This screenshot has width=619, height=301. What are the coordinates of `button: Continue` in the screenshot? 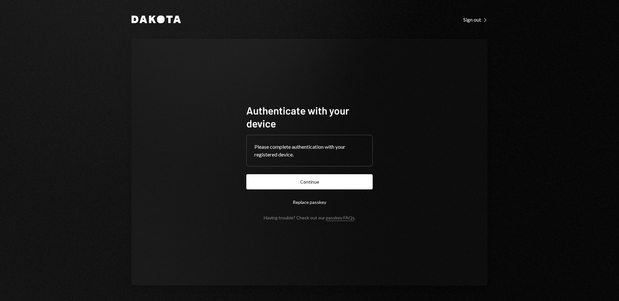 It's located at (310, 182).